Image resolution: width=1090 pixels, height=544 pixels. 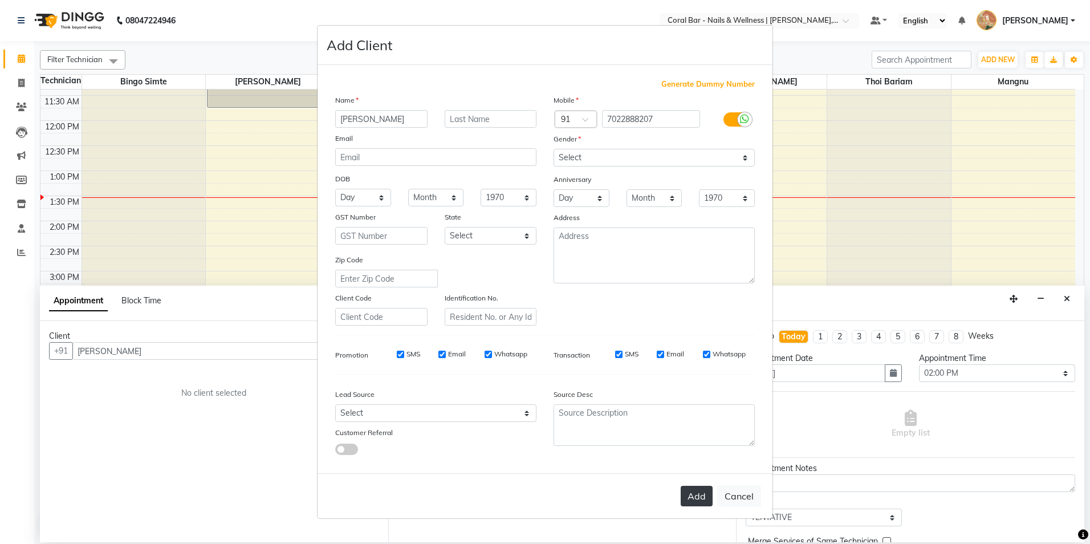 What do you see at coordinates (651, 119) in the screenshot?
I see `input: Mobile` at bounding box center [651, 119].